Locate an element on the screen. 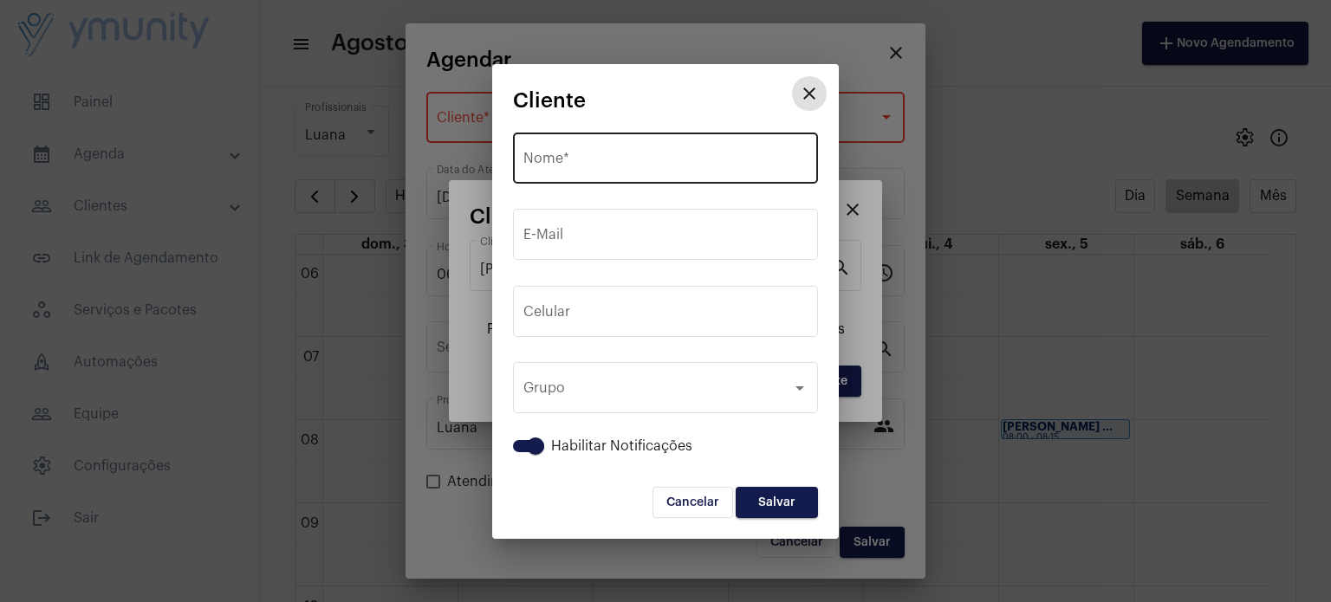 The image size is (1331, 602). button: Cancelar is located at coordinates (692, 503).